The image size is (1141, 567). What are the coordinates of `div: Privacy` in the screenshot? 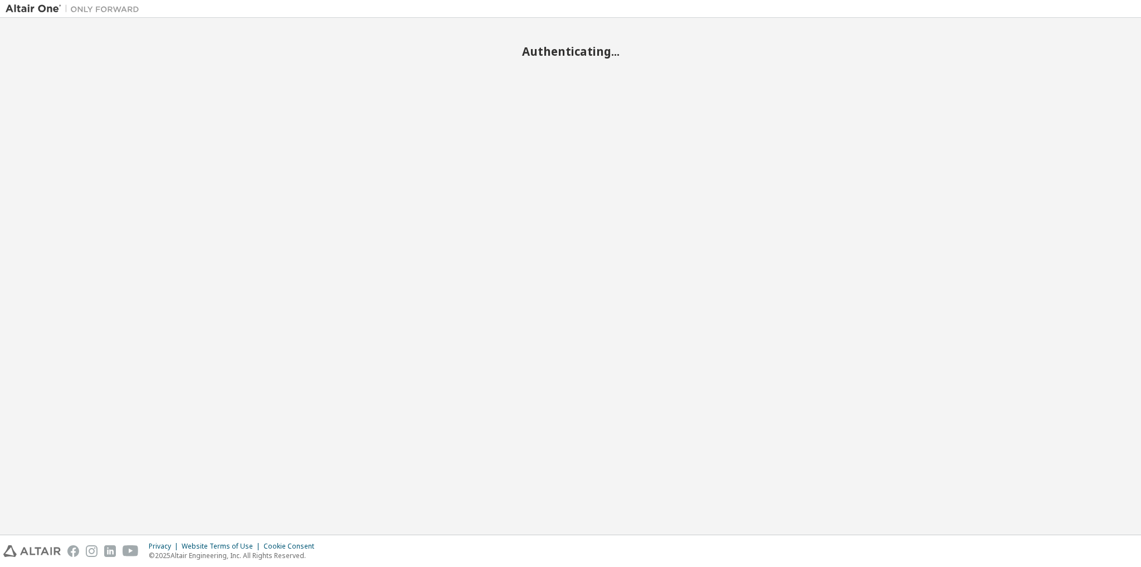 It's located at (165, 546).